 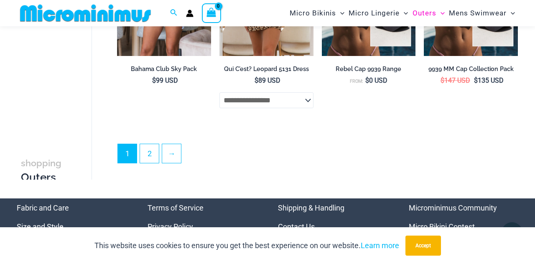 What do you see at coordinates (149, 154) in the screenshot?
I see `a: Page 2` at bounding box center [149, 154].